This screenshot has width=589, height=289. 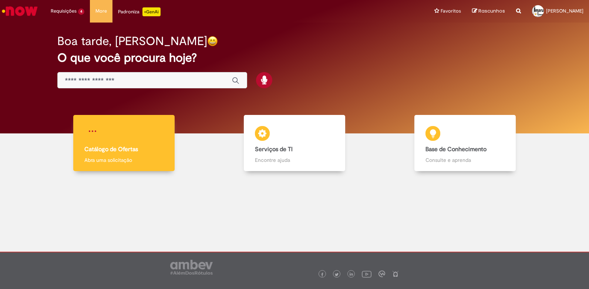 What do you see at coordinates (322, 275) in the screenshot?
I see `img: logo_footer_facebook.png` at bounding box center [322, 275].